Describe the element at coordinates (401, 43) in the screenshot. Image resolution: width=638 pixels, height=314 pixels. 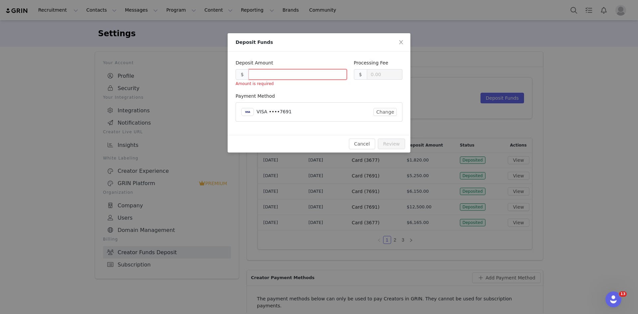
I see `button: Close` at that location.